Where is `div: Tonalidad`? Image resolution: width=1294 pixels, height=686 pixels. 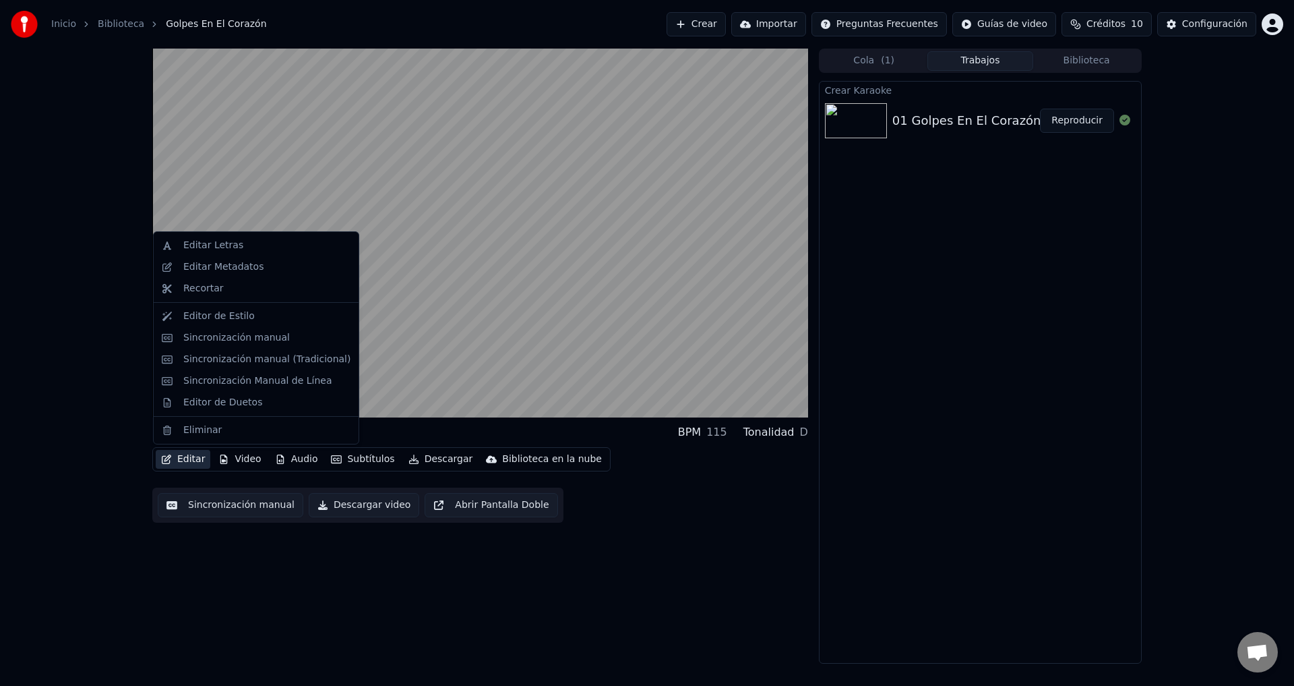
div: Tonalidad is located at coordinates (769, 432).